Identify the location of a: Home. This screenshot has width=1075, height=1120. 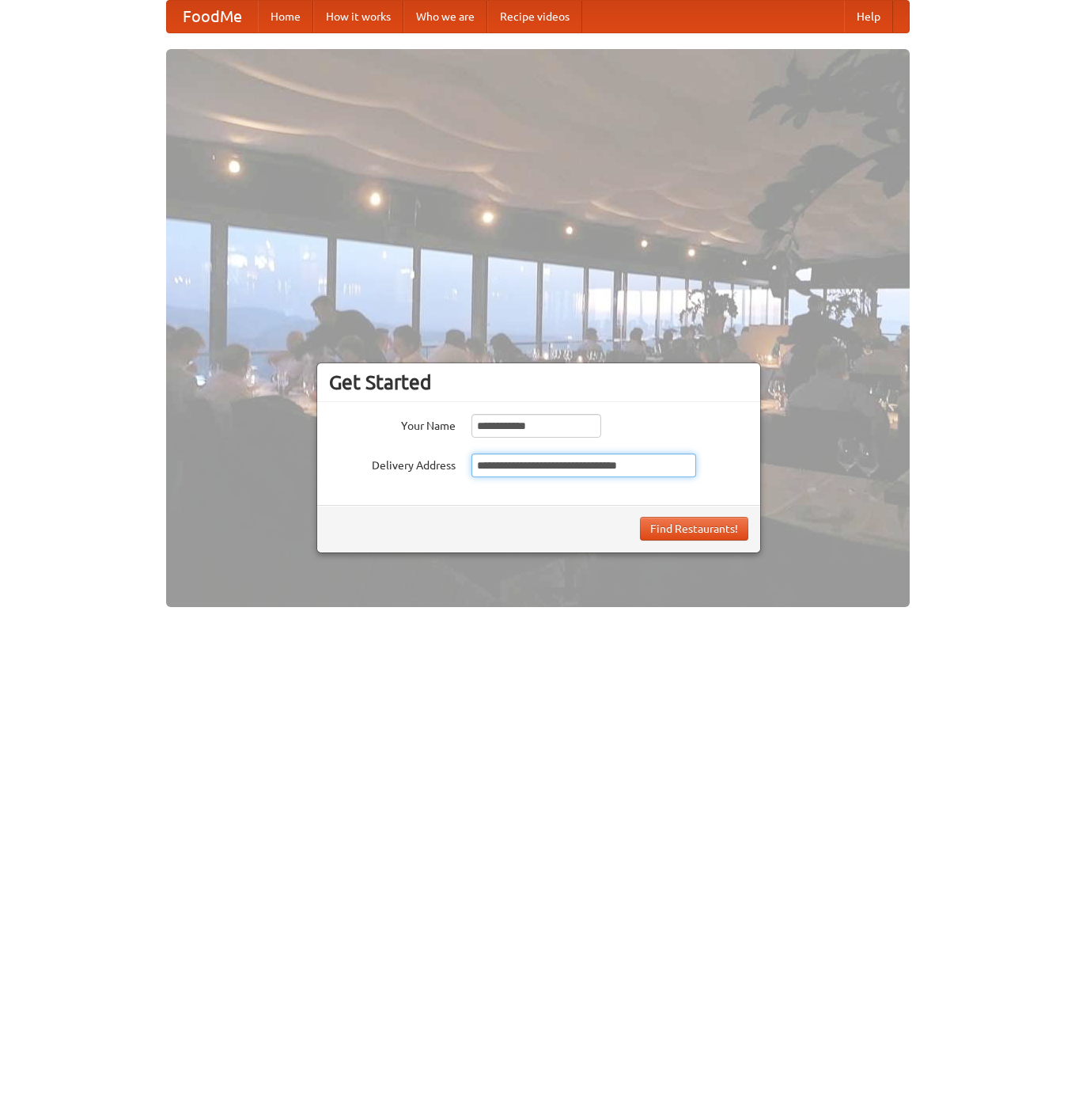
(286, 17).